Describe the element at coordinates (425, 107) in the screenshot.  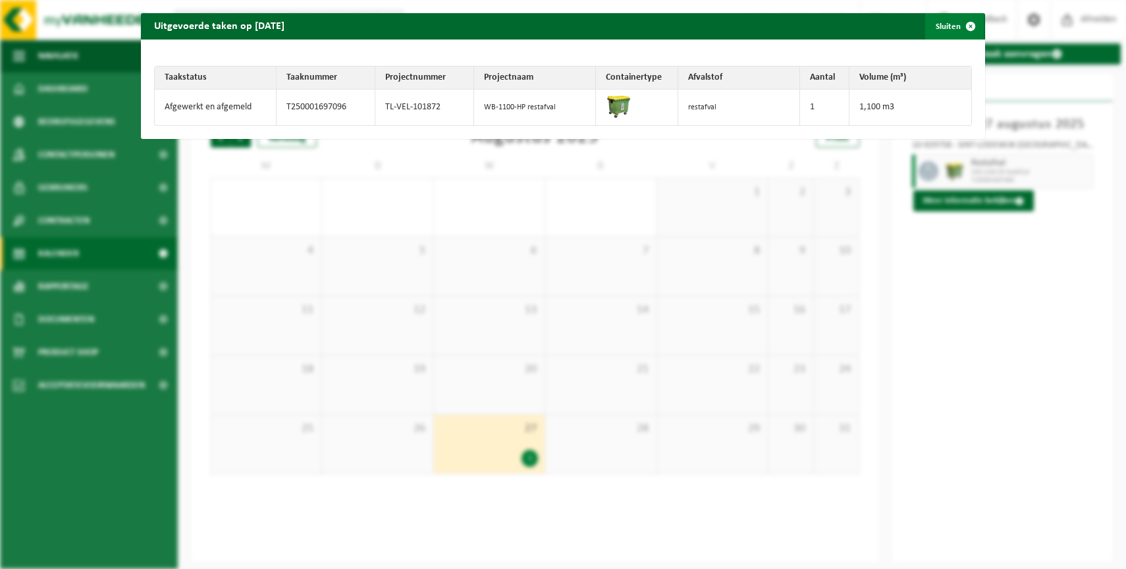
I see `td: TL-VEL-101872` at that location.